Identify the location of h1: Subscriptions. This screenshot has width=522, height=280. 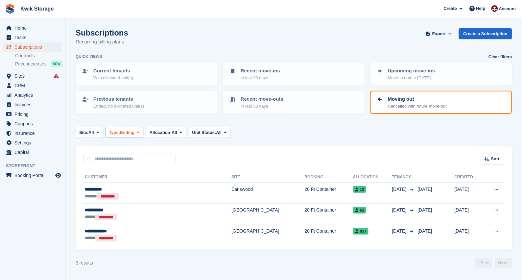
(102, 33).